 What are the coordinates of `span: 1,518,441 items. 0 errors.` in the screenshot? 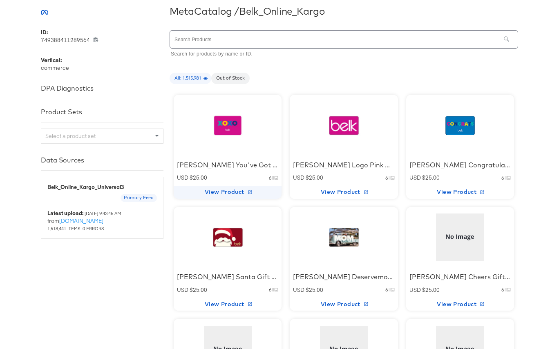 It's located at (76, 228).